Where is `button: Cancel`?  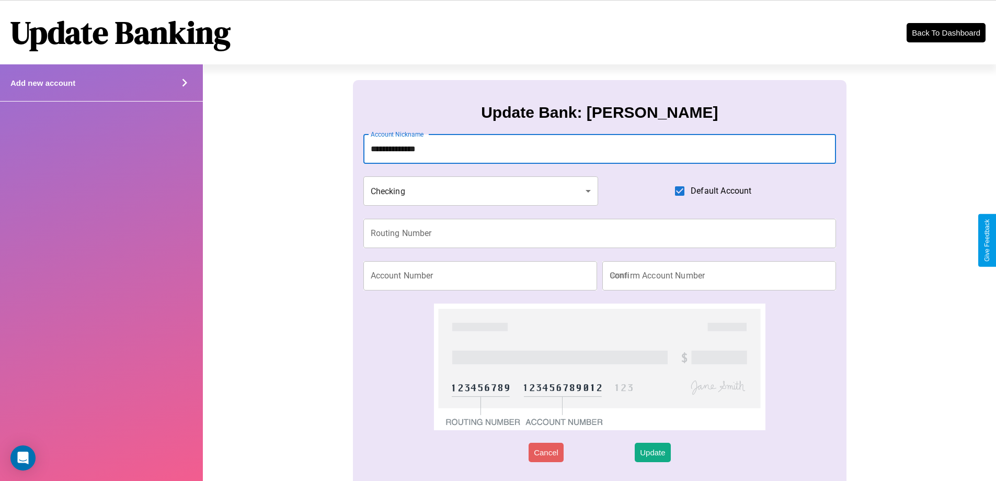
button: Cancel is located at coordinates (546, 452).